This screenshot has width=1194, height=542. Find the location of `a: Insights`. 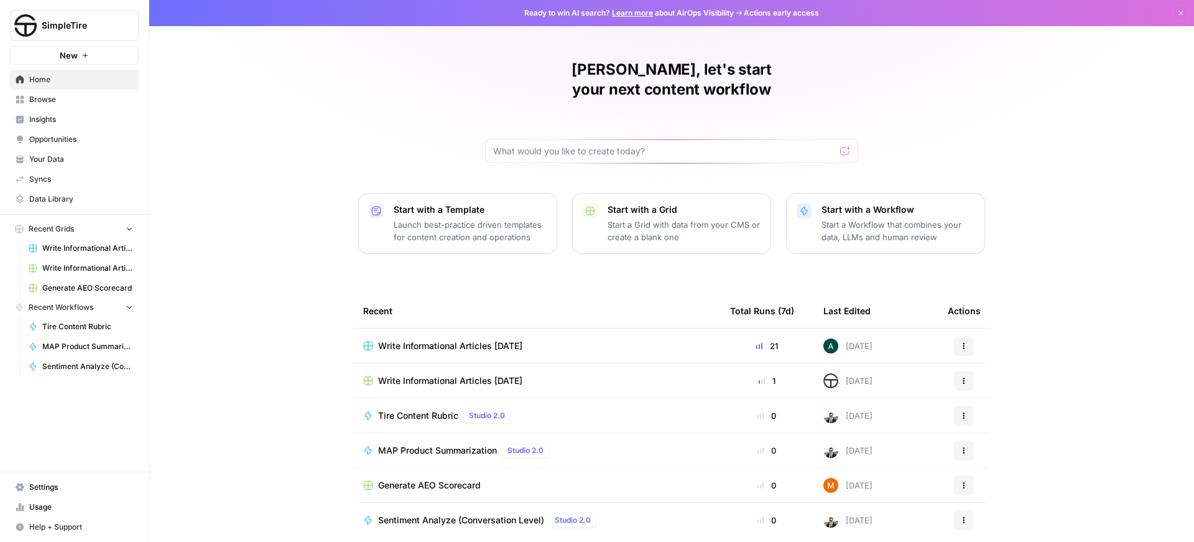

a: Insights is located at coordinates (74, 119).